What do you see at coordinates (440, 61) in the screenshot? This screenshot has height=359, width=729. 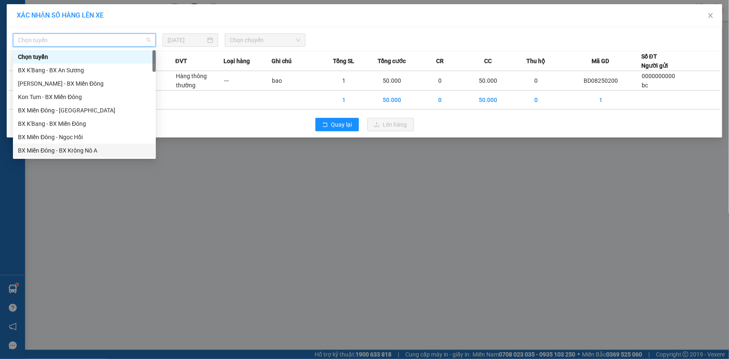 I see `span: CR` at bounding box center [440, 61].